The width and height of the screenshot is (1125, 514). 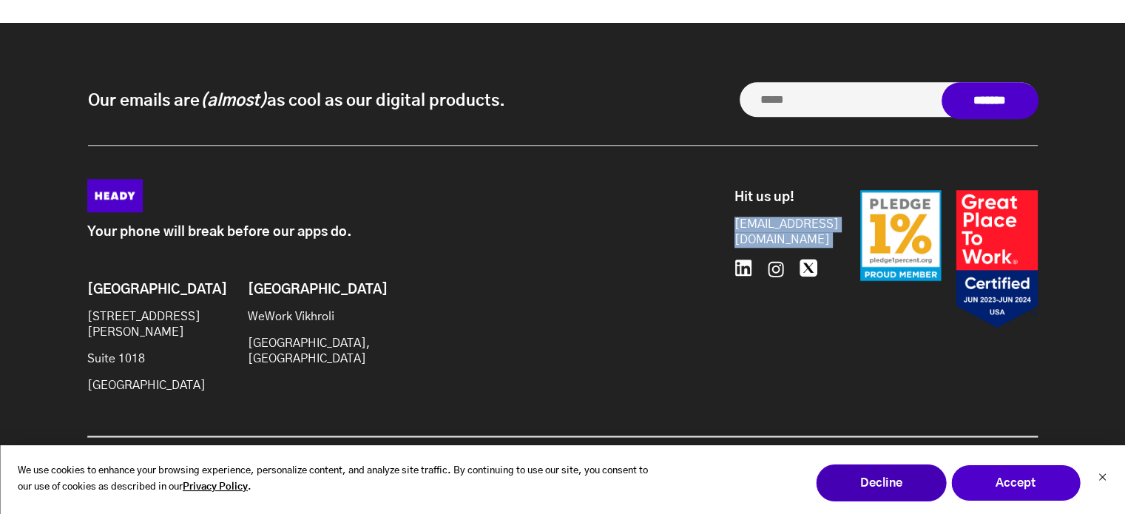 I want to click on p: Suite 1018, so click(x=147, y=359).